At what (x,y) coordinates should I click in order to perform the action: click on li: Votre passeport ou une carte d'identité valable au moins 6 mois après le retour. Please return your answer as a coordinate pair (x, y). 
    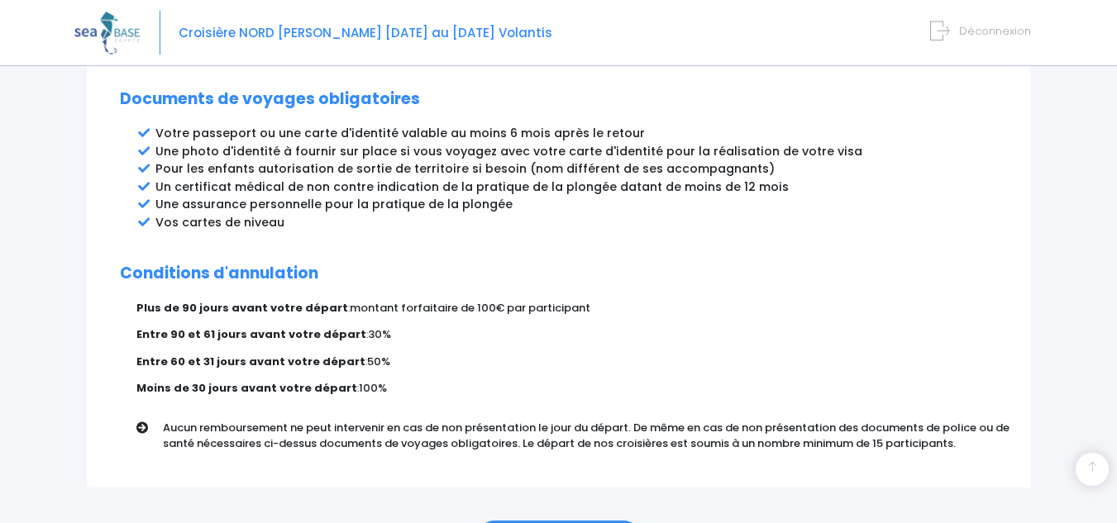
    Looking at the image, I should click on (576, 133).